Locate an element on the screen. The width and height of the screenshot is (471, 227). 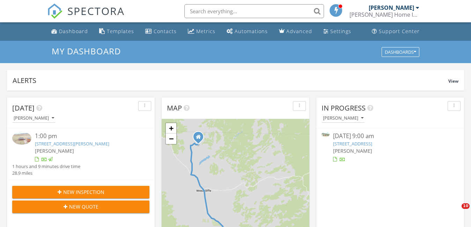
a: Automations (Basic) is located at coordinates (247, 31).